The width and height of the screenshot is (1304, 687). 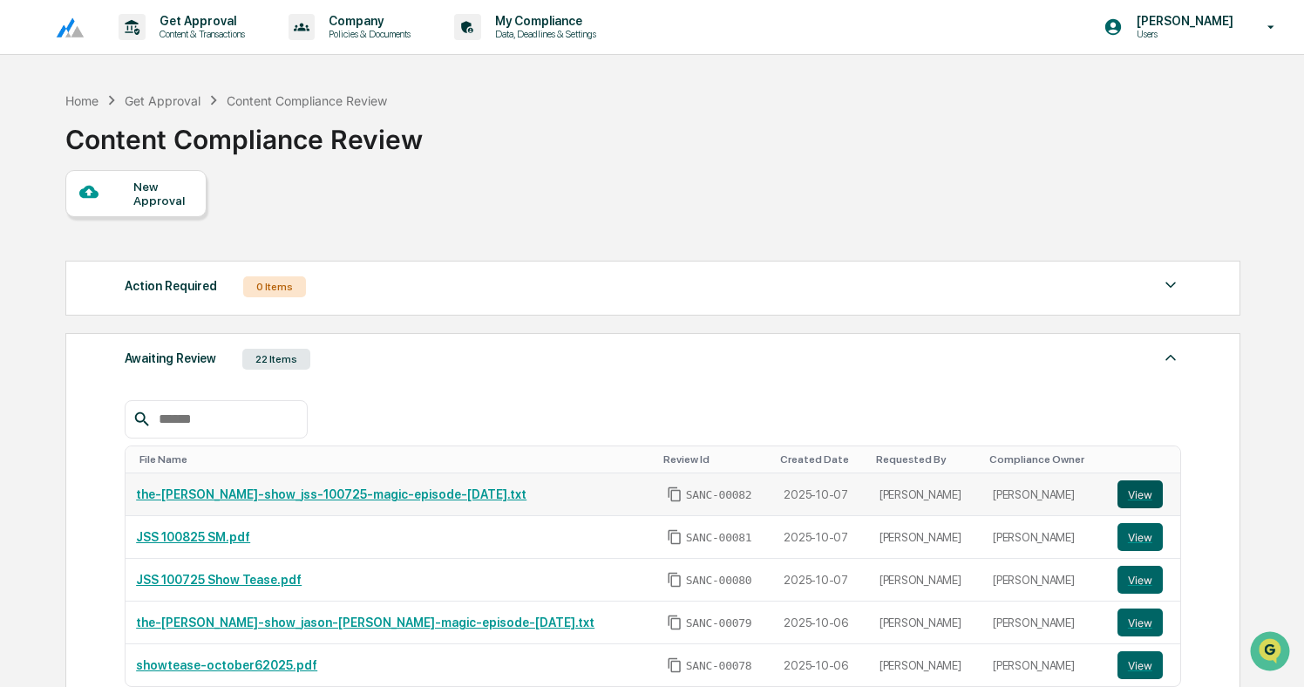 I want to click on button: Open customer support, so click(x=22, y=22).